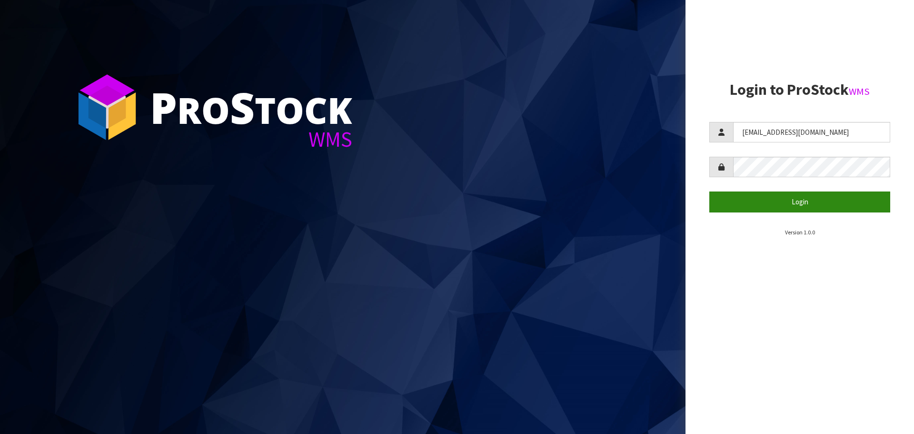  I want to click on small: WMS, so click(859, 91).